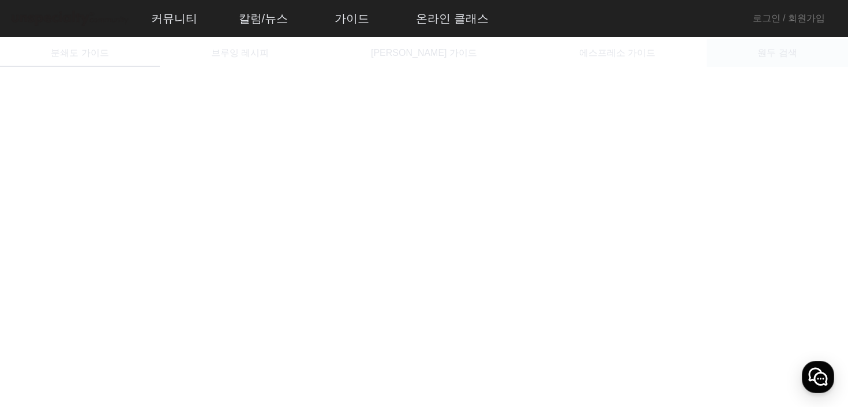 The width and height of the screenshot is (848, 407). I want to click on span: 홈, so click(40, 333).